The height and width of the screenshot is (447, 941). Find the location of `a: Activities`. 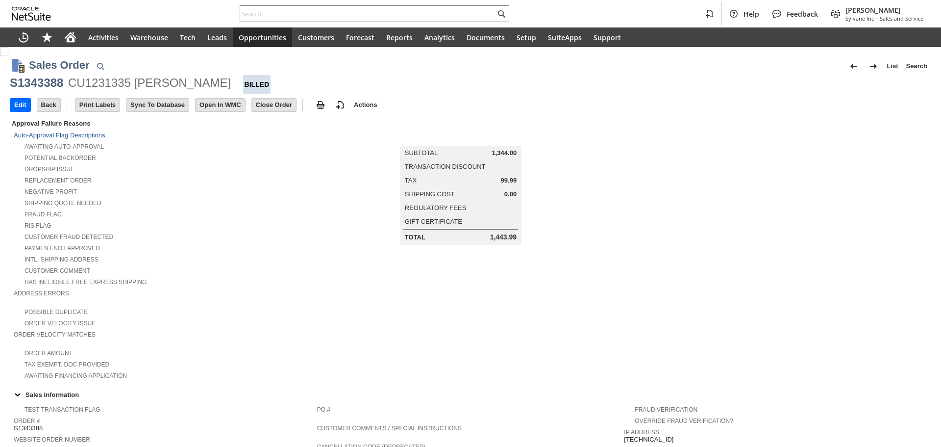

a: Activities is located at coordinates (103, 37).